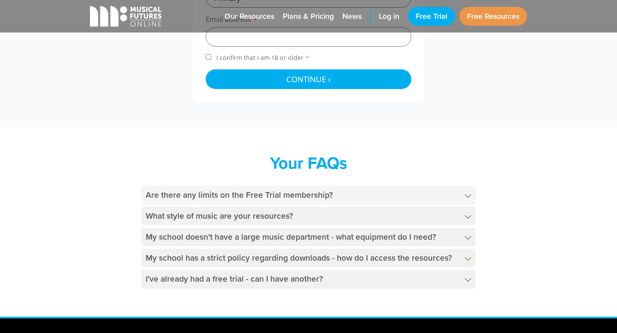 The width and height of the screenshot is (617, 333). What do you see at coordinates (308, 163) in the screenshot?
I see `h2: Your FAQs` at bounding box center [308, 163].